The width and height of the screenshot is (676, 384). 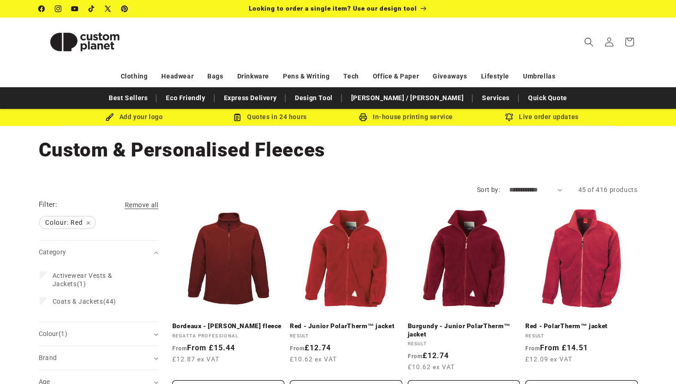 What do you see at coordinates (250, 98) in the screenshot?
I see `a: Express Delivery` at bounding box center [250, 98].